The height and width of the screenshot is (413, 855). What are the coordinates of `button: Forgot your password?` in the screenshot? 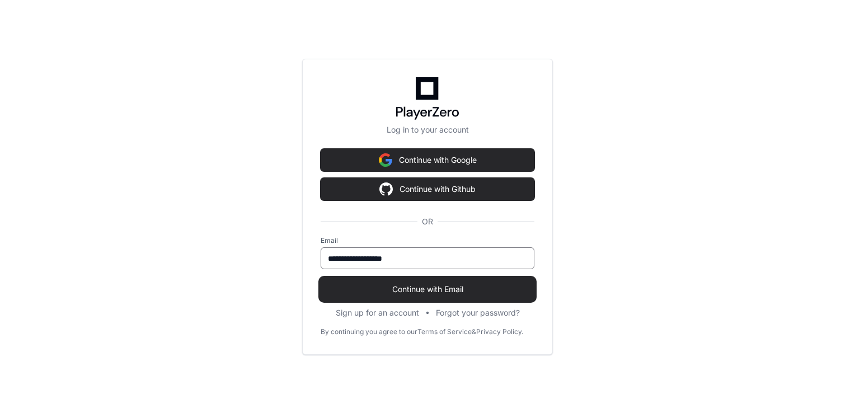 It's located at (478, 313).